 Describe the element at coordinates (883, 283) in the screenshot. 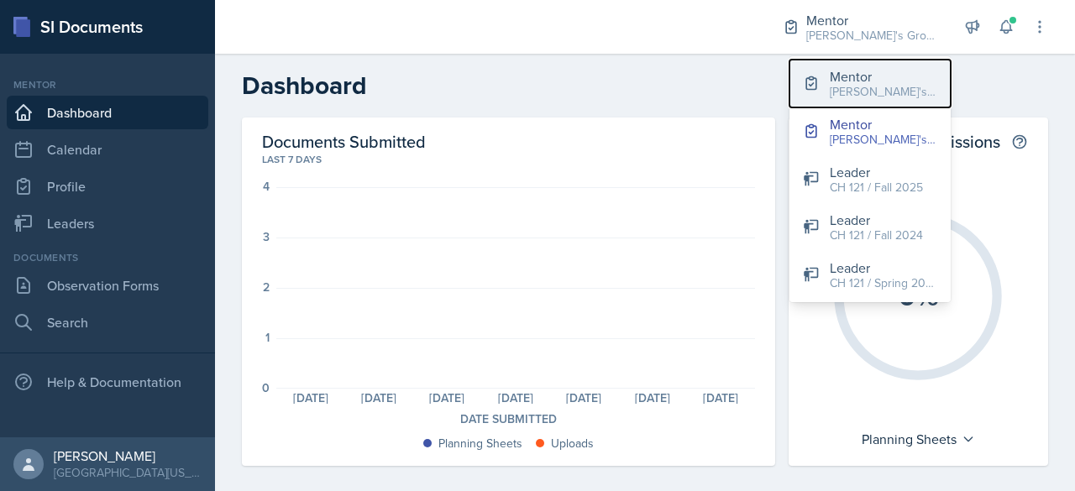

I see `div: CH 121 / Spring 2025` at that location.